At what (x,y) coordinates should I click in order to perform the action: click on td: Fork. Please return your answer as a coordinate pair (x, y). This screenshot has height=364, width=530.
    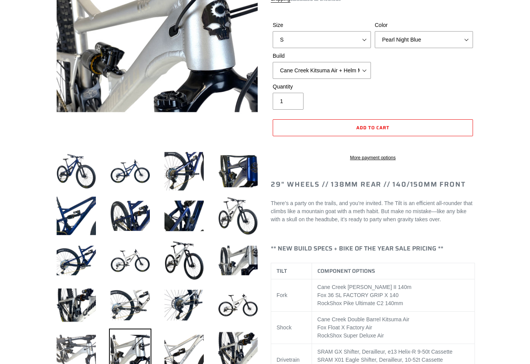
    Looking at the image, I should click on (291, 295).